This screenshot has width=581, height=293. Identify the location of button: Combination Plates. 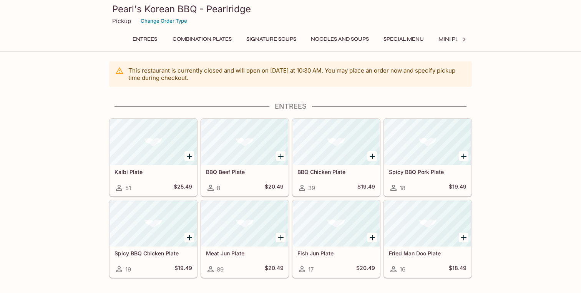
(202, 39).